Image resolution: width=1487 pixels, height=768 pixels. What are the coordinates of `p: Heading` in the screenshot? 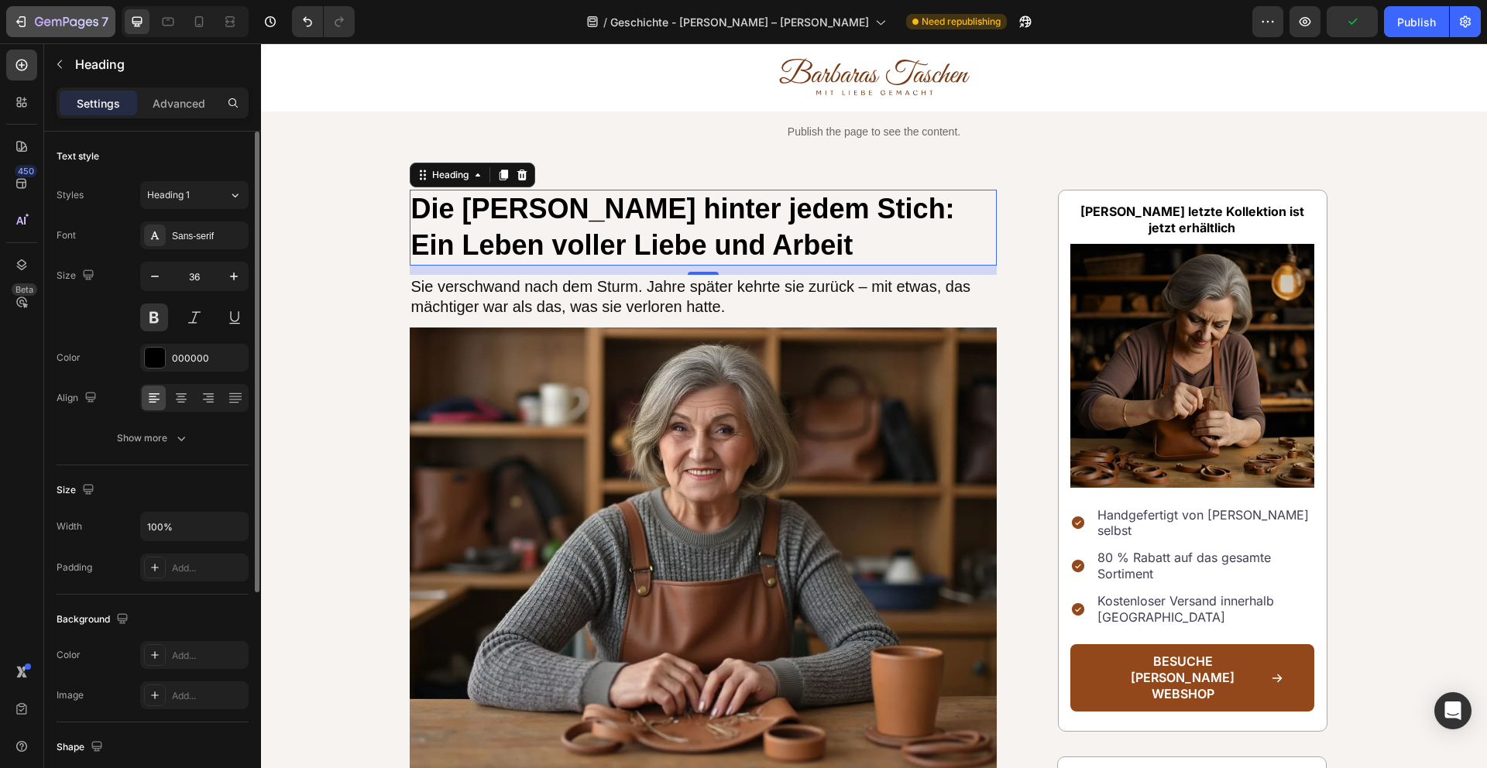 It's located at (159, 64).